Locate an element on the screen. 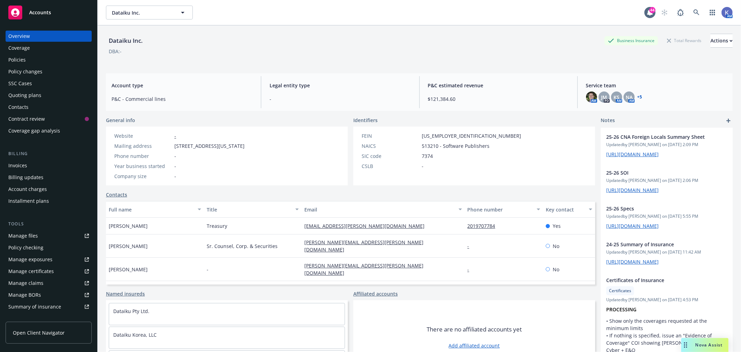 Image resolution: width=741 pixels, height=352 pixels. span: Open Client Navigator is located at coordinates (39, 332).